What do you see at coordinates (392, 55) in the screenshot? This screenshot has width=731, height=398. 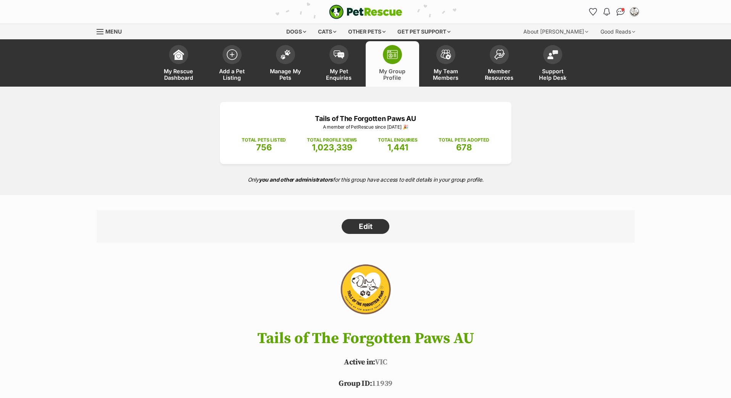 I see `img: group-profile-icon-3fa3cf56718a62981997c0bc7e787c4b2cf8bcc04b72c1350f741eb67cf2f40e.svg` at bounding box center [392, 55].